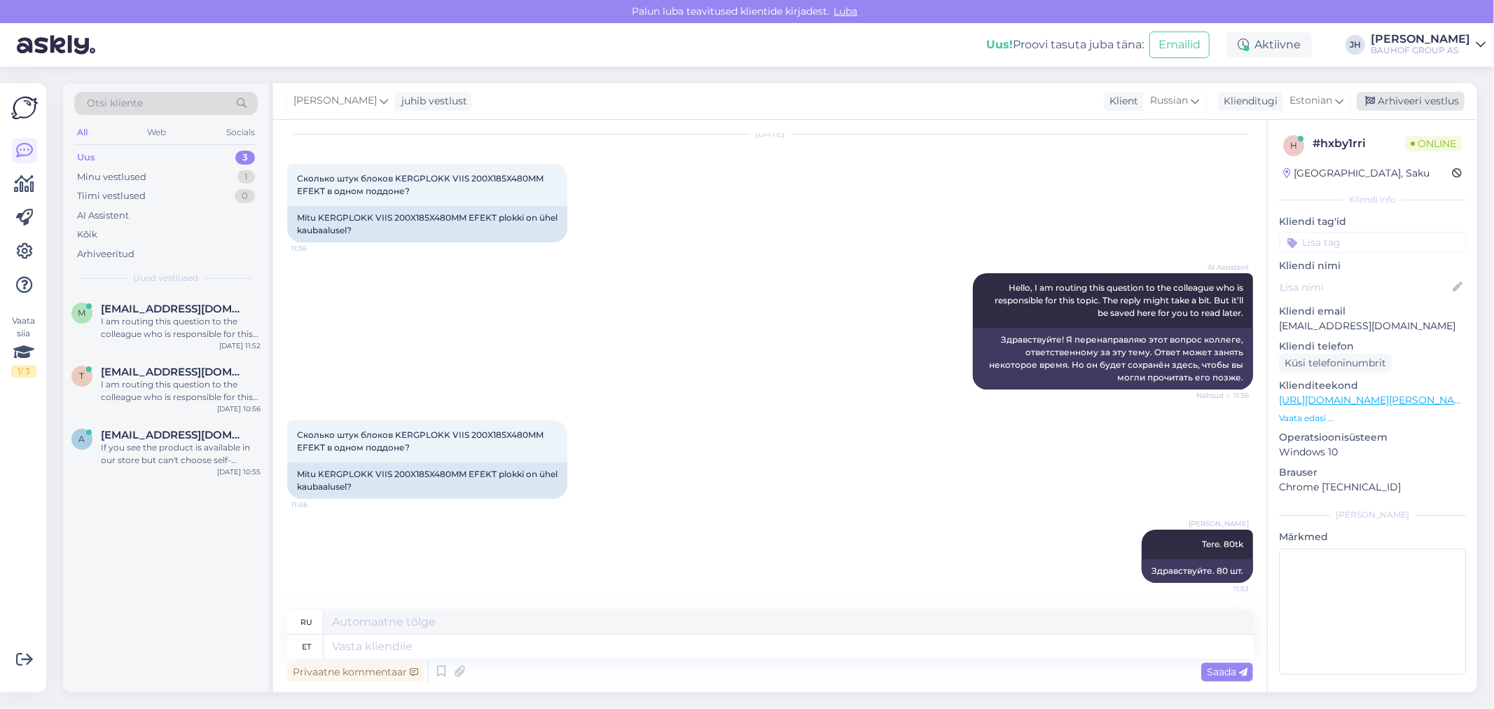 The image size is (1494, 709). What do you see at coordinates (115, 103) in the screenshot?
I see `span: Otsi kliente` at bounding box center [115, 103].